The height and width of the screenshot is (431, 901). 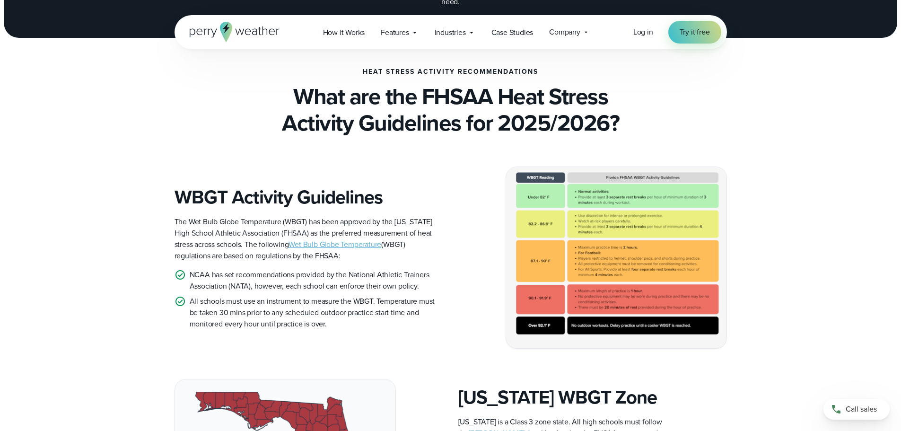 What do you see at coordinates (450, 33) in the screenshot?
I see `span: Industries` at bounding box center [450, 33].